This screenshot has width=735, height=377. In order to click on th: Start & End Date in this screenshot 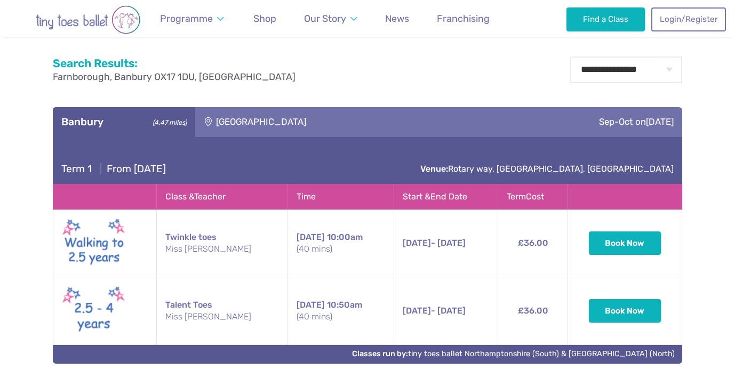, I will do `click(446, 196)`.